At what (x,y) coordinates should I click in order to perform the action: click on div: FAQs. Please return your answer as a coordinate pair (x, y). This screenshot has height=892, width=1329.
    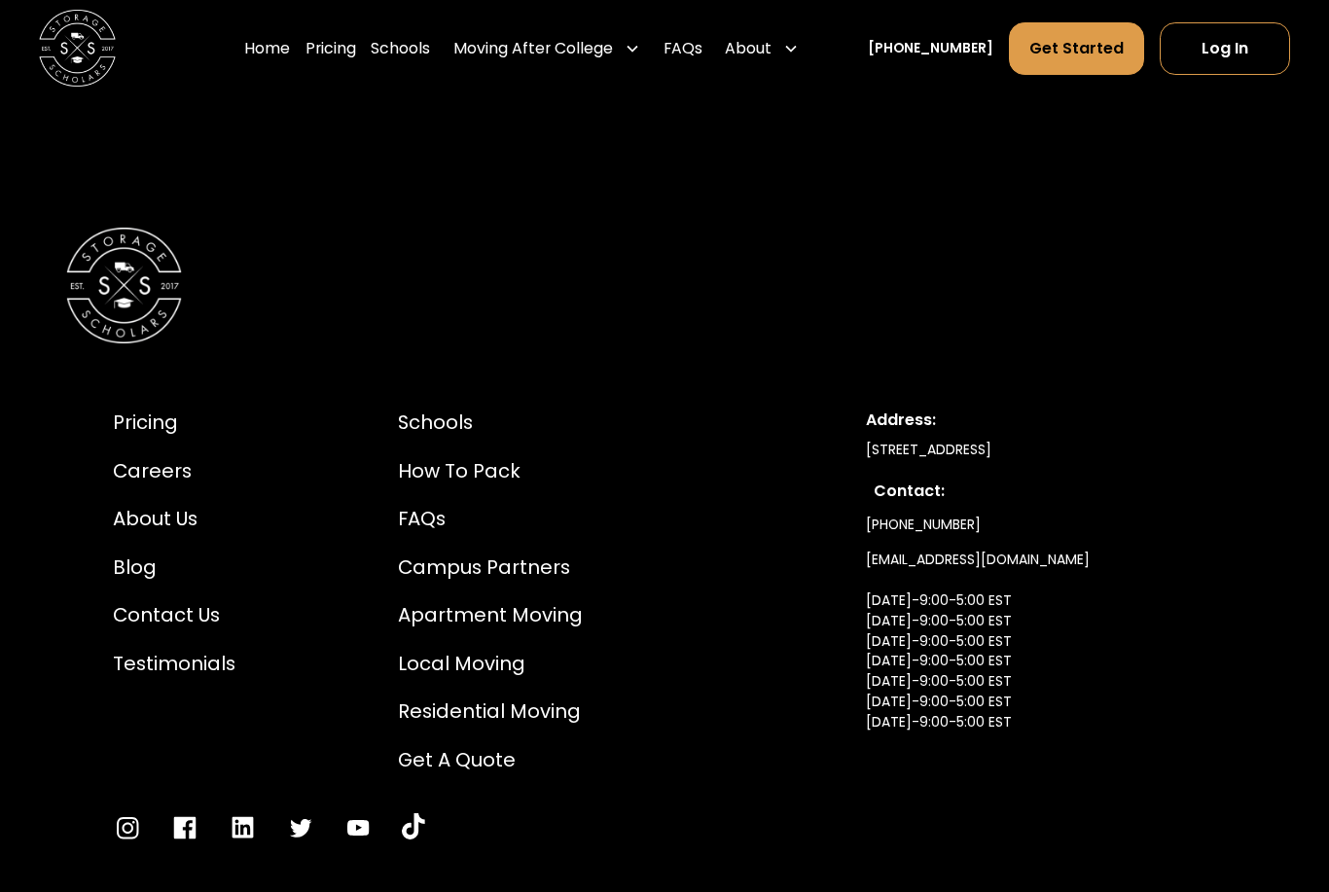
    Looking at the image, I should click on (490, 520).